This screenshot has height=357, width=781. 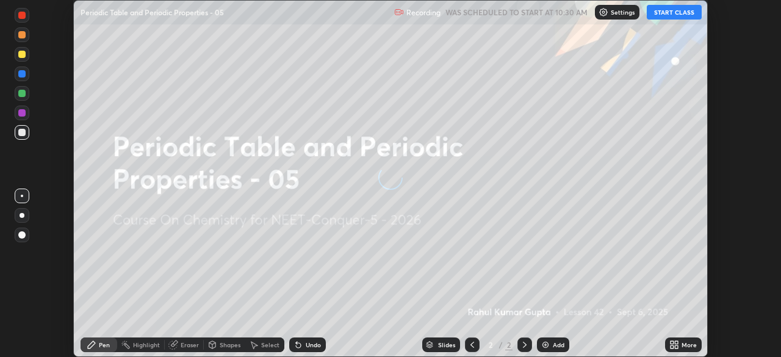 I want to click on div: Select, so click(x=270, y=345).